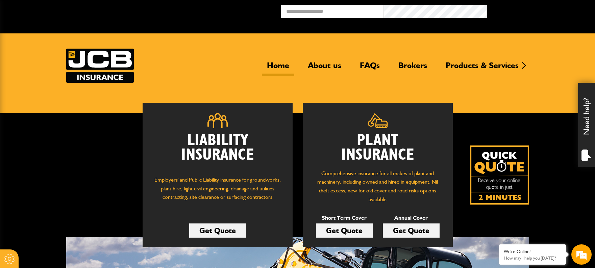 The image size is (595, 268). Describe the element at coordinates (345, 218) in the screenshot. I see `p: Short Term Cover` at that location.